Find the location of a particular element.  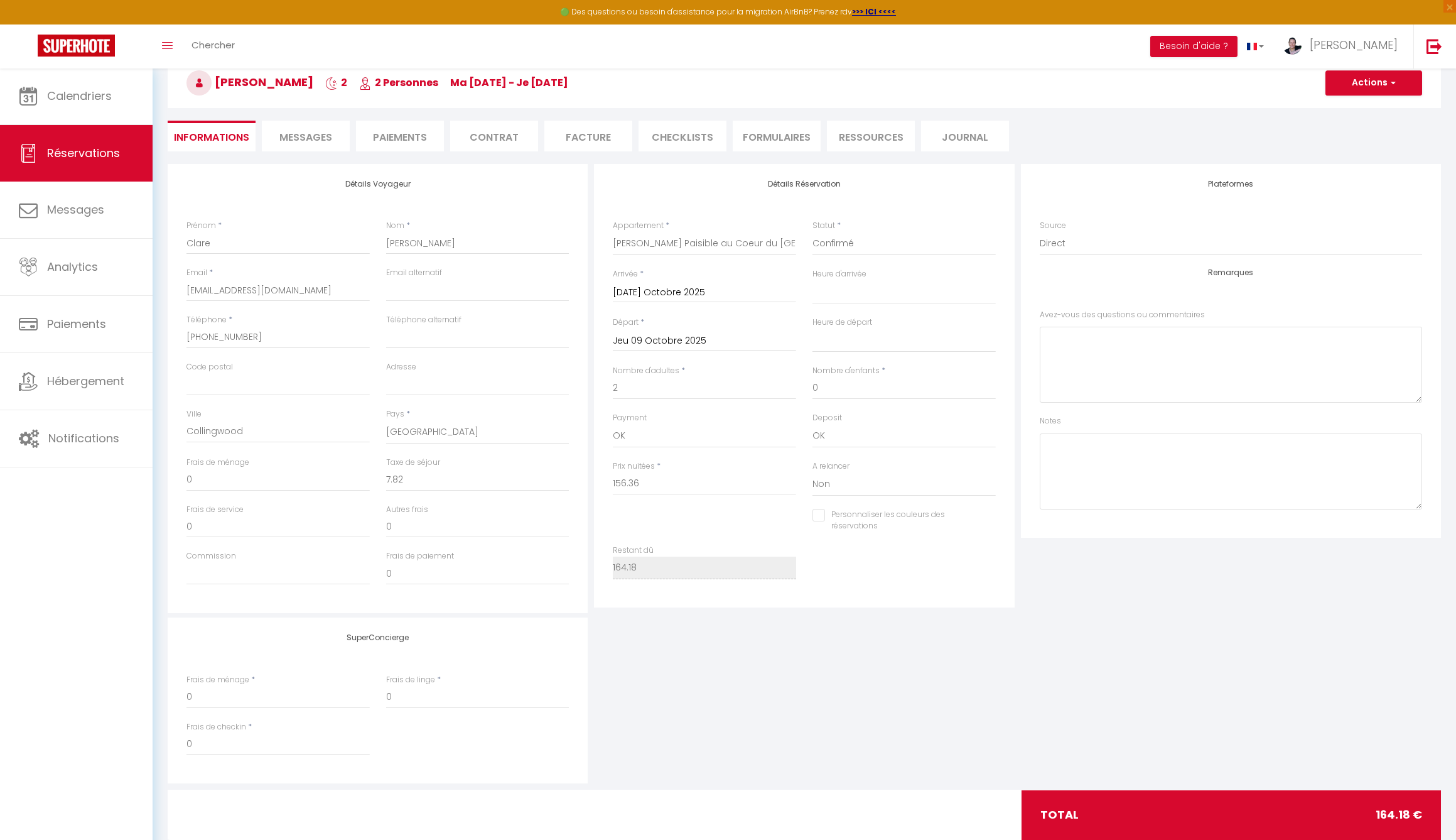

label: Payment is located at coordinates (630, 418).